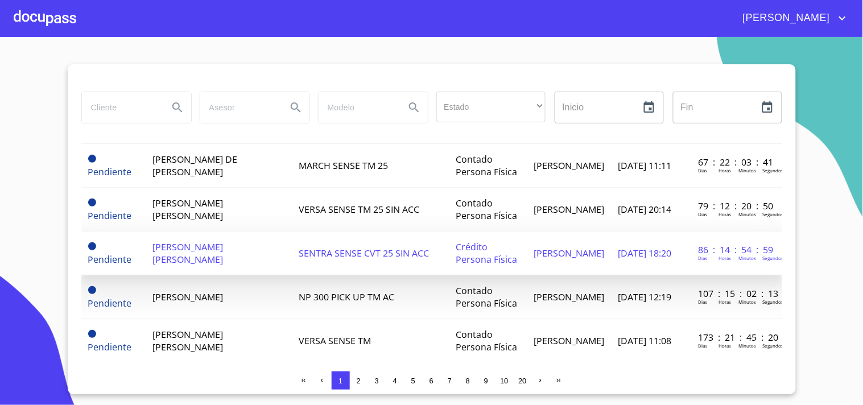  What do you see at coordinates (736, 337) in the screenshot?
I see `p: 173 : 21 : 45 : 20` at bounding box center [736, 337].